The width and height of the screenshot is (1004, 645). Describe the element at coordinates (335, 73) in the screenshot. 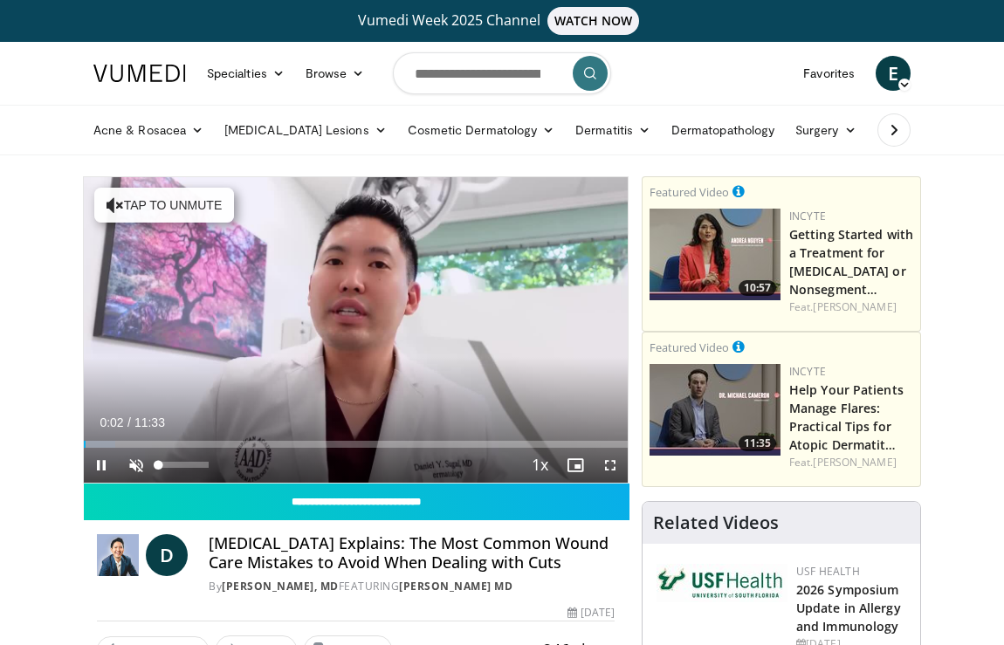

I see `a: Browse` at that location.